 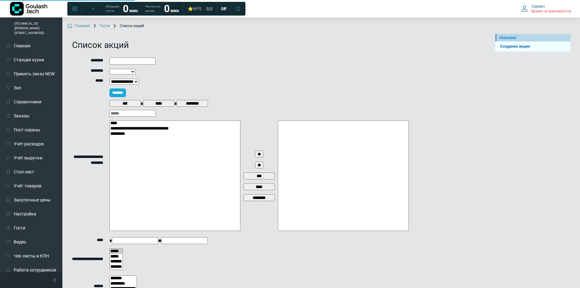 I want to click on span: Список акций, so click(x=128, y=26).